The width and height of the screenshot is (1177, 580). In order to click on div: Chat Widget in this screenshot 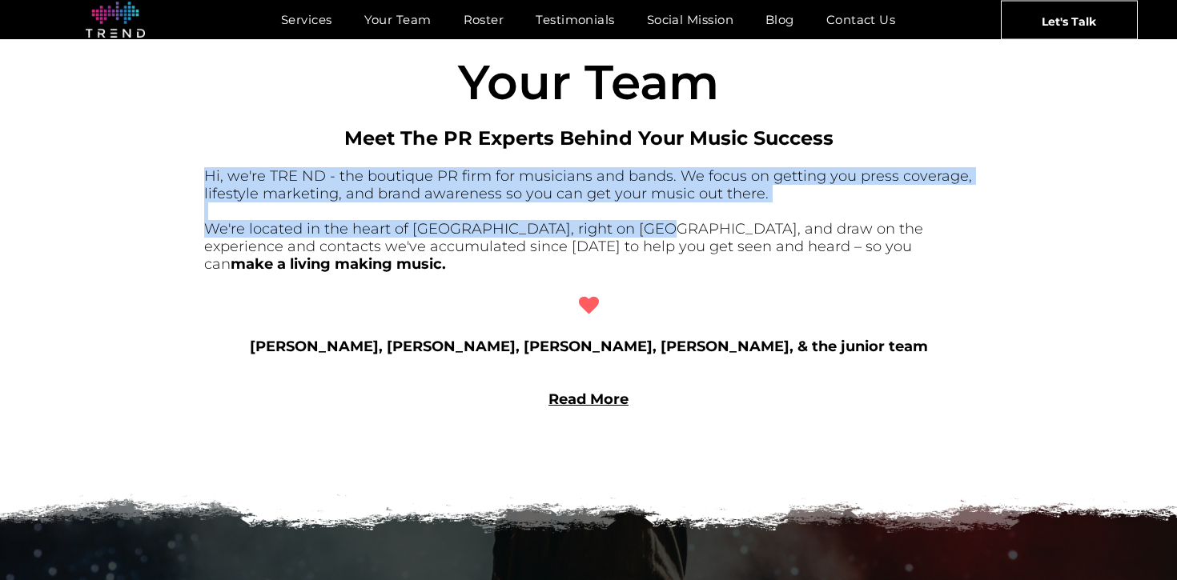, I will do `click(1137, 542)`.